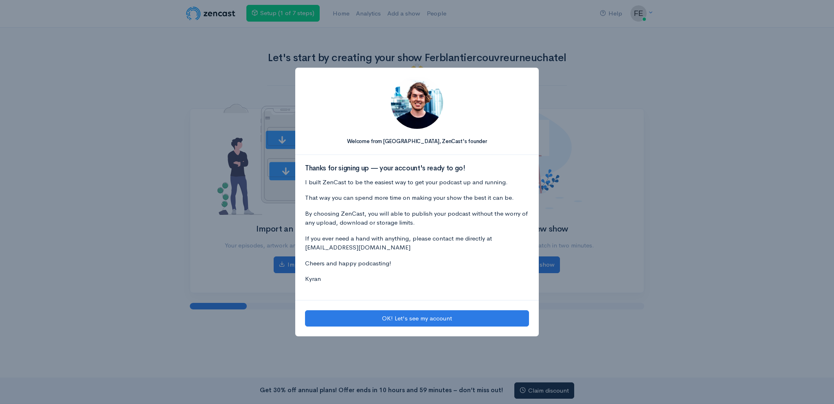 This screenshot has height=404, width=834. Describe the element at coordinates (417, 218) in the screenshot. I see `p: By choosing ZenCast, you will able to publish your podcast without the worry of any upload, downl...` at that location.